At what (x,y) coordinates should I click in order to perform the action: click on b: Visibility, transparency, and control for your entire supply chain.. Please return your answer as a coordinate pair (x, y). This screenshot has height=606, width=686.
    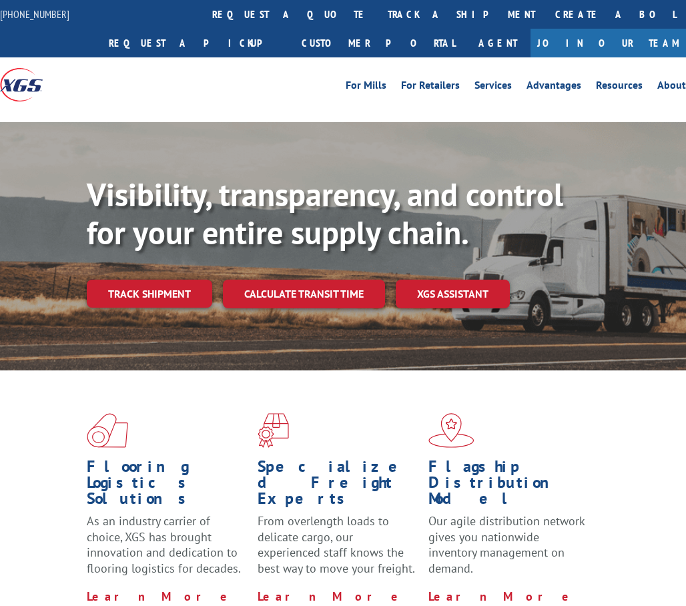
    Looking at the image, I should click on (325, 214).